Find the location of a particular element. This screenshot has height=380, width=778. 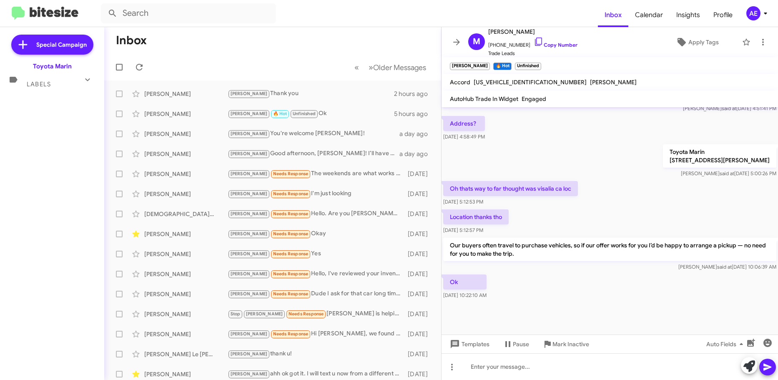

div: I'm just looking is located at coordinates (316, 194).